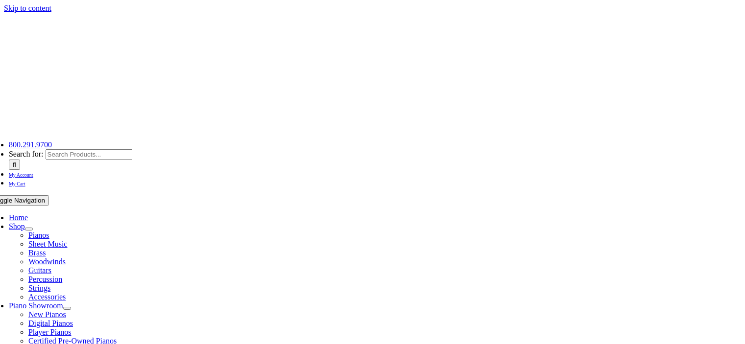 The width and height of the screenshot is (745, 344). What do you see at coordinates (39, 288) in the screenshot?
I see `a: Strings` at bounding box center [39, 288].